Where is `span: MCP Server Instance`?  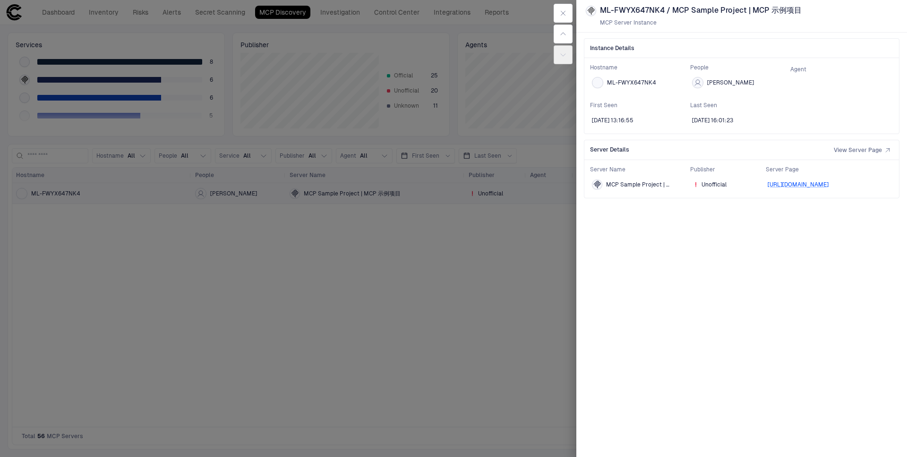 span: MCP Server Instance is located at coordinates (701, 23).